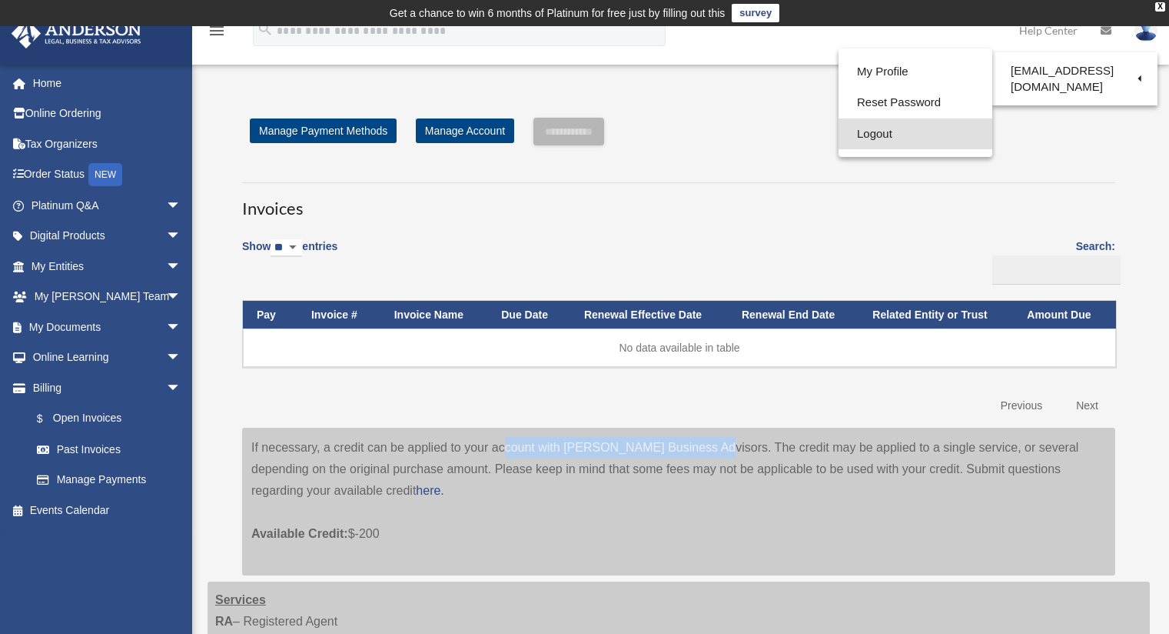  I want to click on label: Show entries, so click(290, 255).